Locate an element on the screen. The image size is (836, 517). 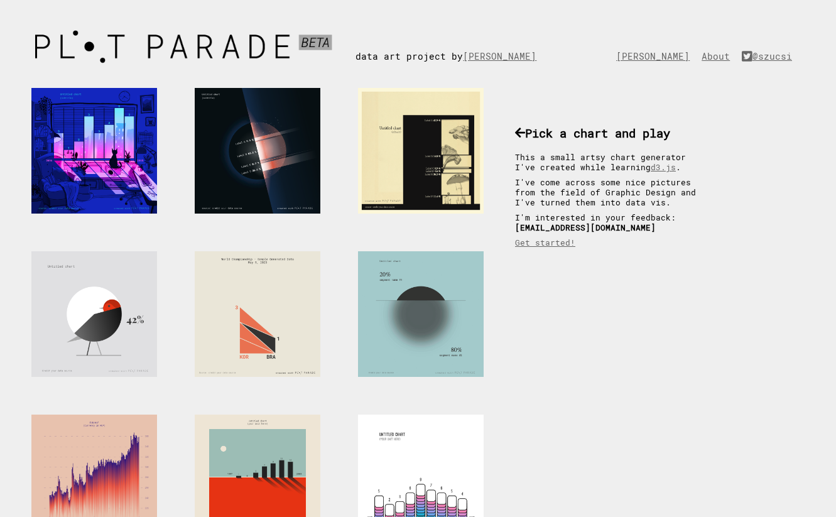
a: Get started! is located at coordinates (545, 242).